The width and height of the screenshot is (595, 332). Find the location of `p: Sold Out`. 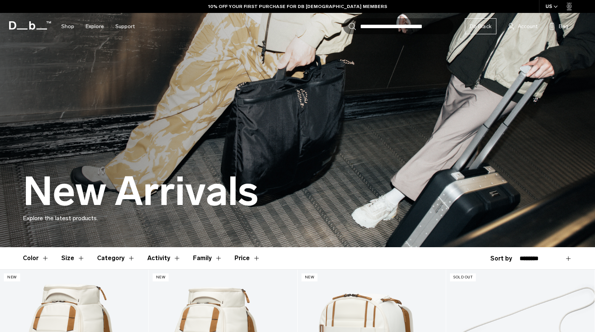

p: Sold Out is located at coordinates (463, 278).